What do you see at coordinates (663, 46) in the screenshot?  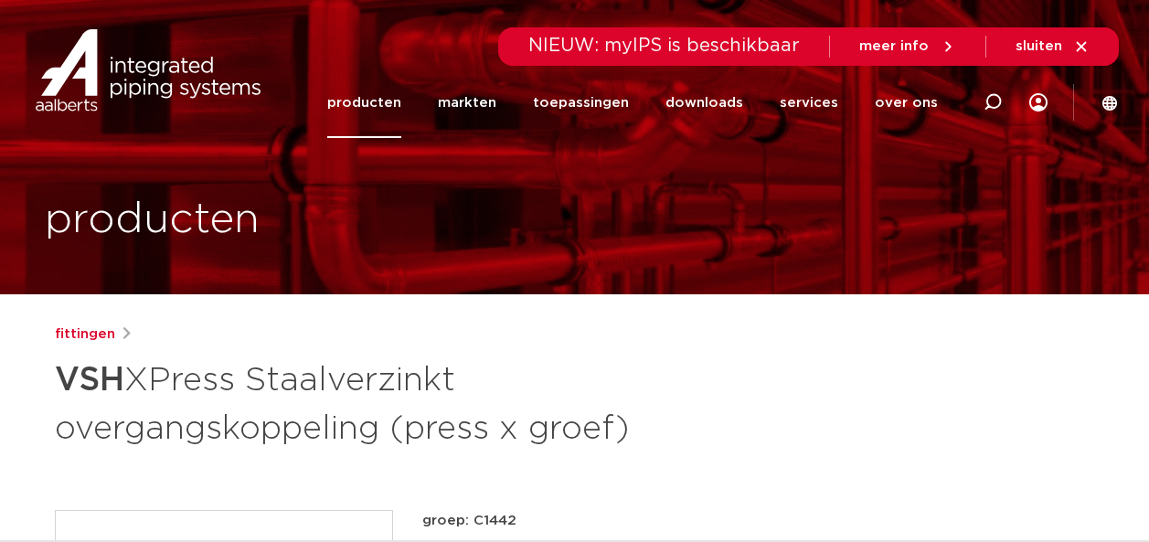 I see `span: NIEUW: myIPS is beschikbaar` at bounding box center [663, 46].